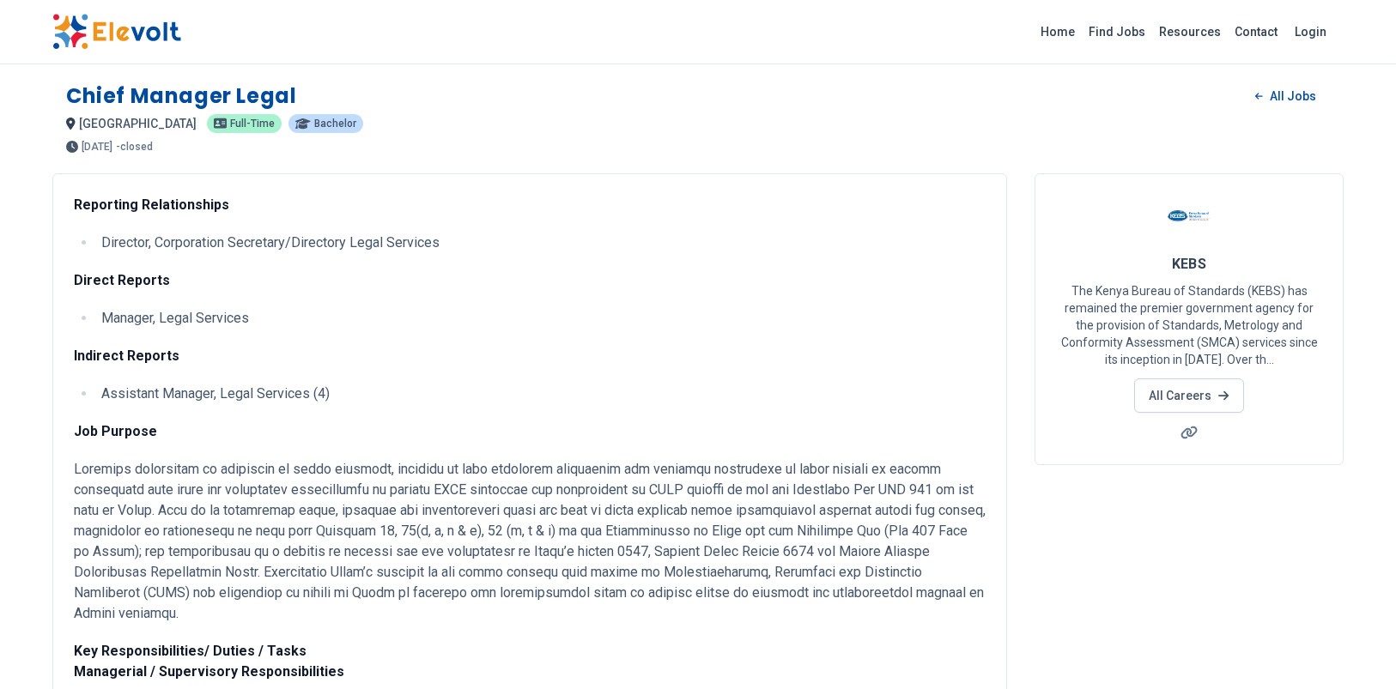 This screenshot has height=689, width=1396. What do you see at coordinates (1353, 648) in the screenshot?
I see `div: Chat Widget` at bounding box center [1353, 648].